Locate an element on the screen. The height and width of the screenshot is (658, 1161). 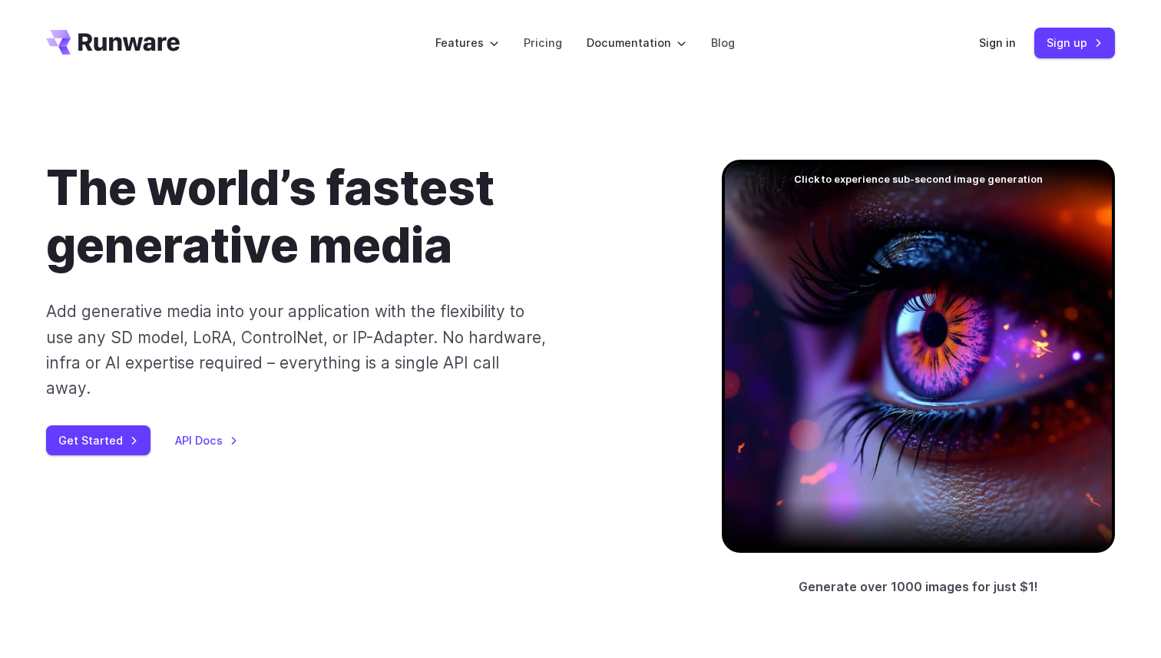
a: Sign up is located at coordinates (1074, 42).